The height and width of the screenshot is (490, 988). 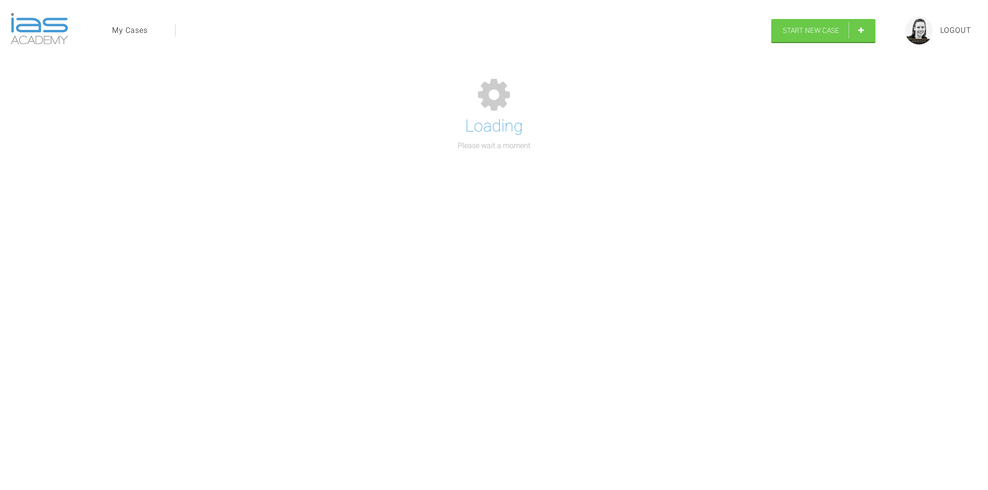 What do you see at coordinates (811, 31) in the screenshot?
I see `span: Start New Case` at bounding box center [811, 31].